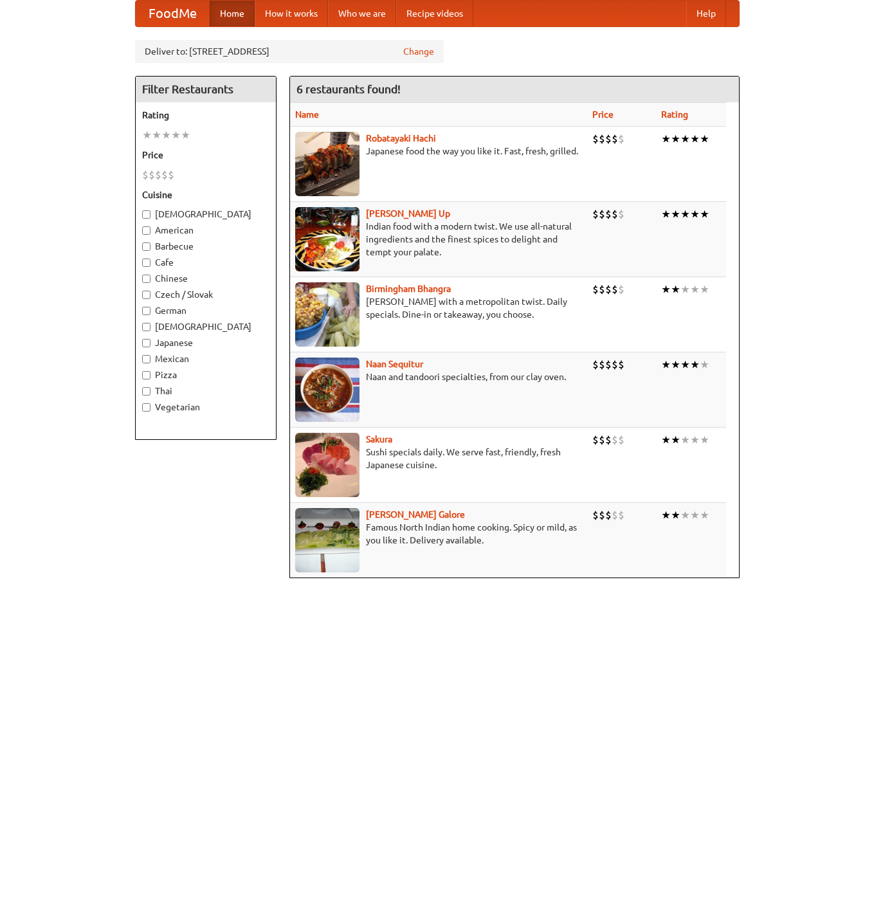  Describe the element at coordinates (379, 439) in the screenshot. I see `b: Sakura` at that location.